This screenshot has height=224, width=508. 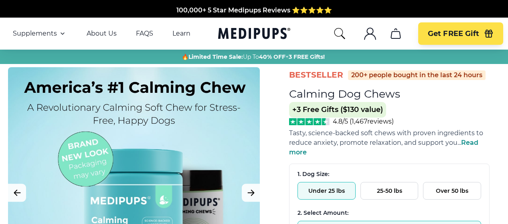 I want to click on span: Tasty, science-backed soft chews with proven ingredients to, so click(x=386, y=133).